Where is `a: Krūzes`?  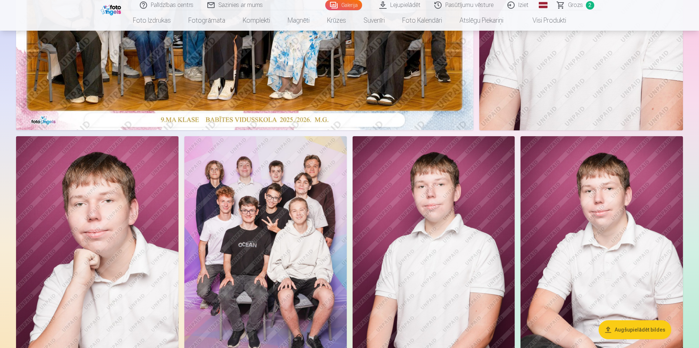
a: Krūzes is located at coordinates (336, 20).